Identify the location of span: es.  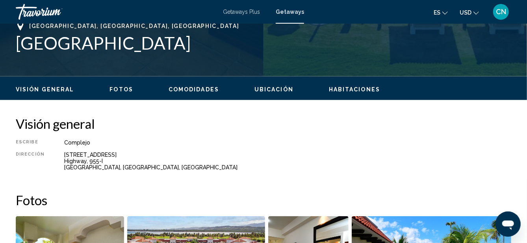
(437, 13).